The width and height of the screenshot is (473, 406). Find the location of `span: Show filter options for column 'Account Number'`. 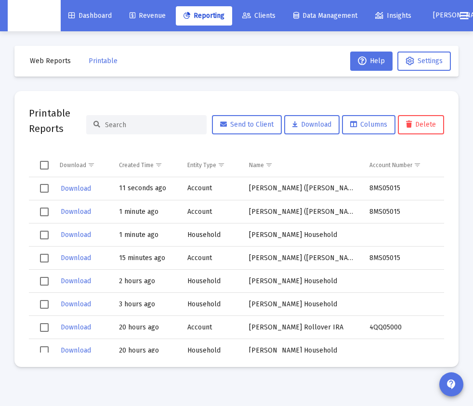

span: Show filter options for column 'Account Number' is located at coordinates (417, 165).